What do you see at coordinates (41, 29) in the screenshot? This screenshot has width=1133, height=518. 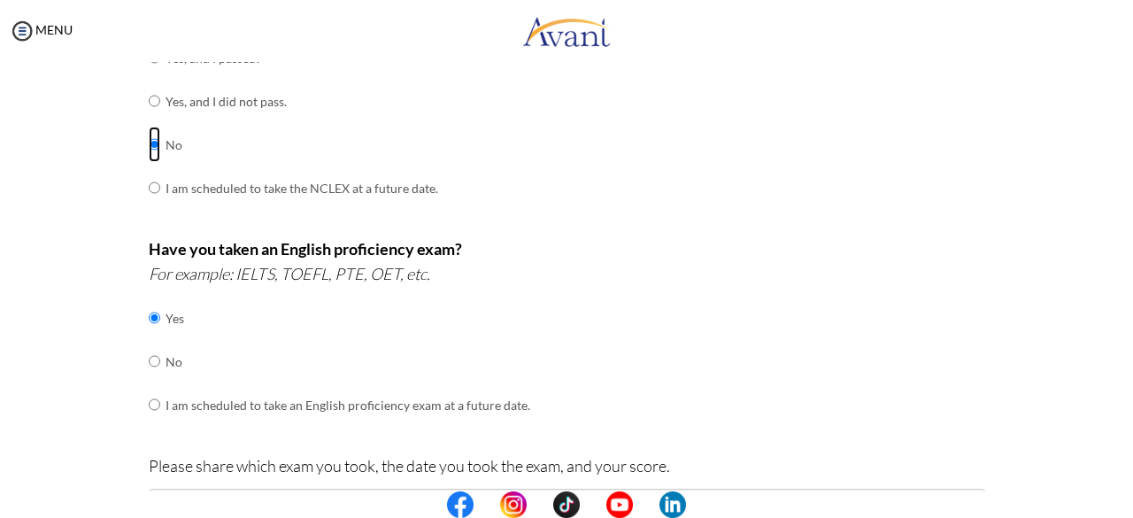 I see `a: MENU` at bounding box center [41, 29].